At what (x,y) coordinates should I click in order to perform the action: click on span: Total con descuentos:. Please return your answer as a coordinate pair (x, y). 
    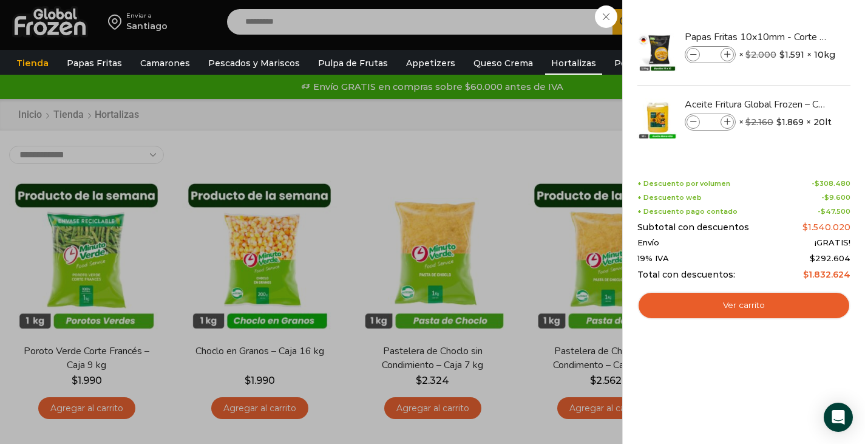
    Looking at the image, I should click on (686, 274).